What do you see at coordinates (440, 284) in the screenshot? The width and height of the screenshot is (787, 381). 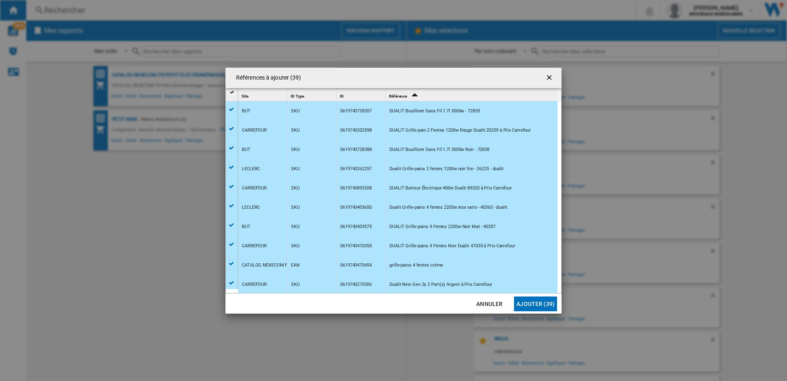 I see `div: Dualit New Gen 2s 2 Part(s) Argent à Prix Carrefour` at bounding box center [440, 284].